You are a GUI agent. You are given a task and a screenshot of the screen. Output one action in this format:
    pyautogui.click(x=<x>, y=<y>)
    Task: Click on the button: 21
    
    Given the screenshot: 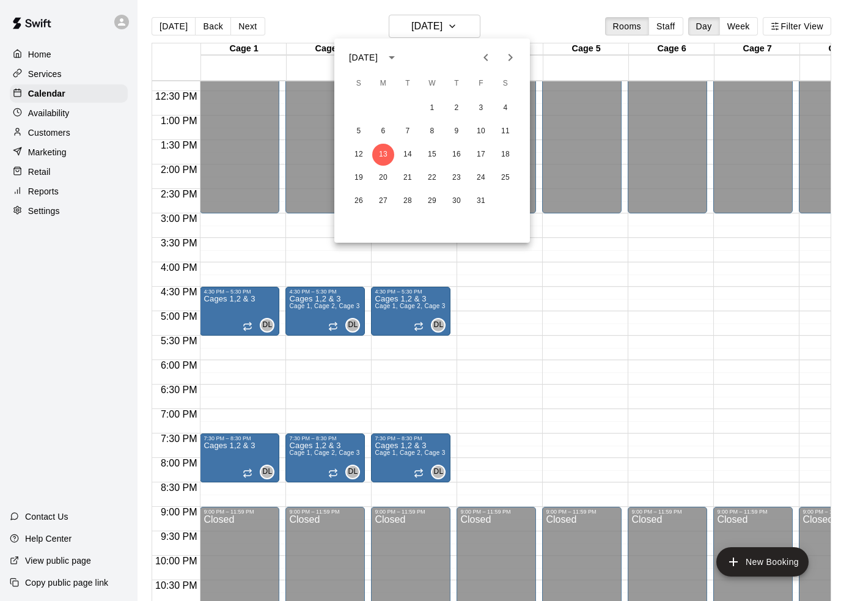 What is the action you would take?
    pyautogui.click(x=408, y=178)
    